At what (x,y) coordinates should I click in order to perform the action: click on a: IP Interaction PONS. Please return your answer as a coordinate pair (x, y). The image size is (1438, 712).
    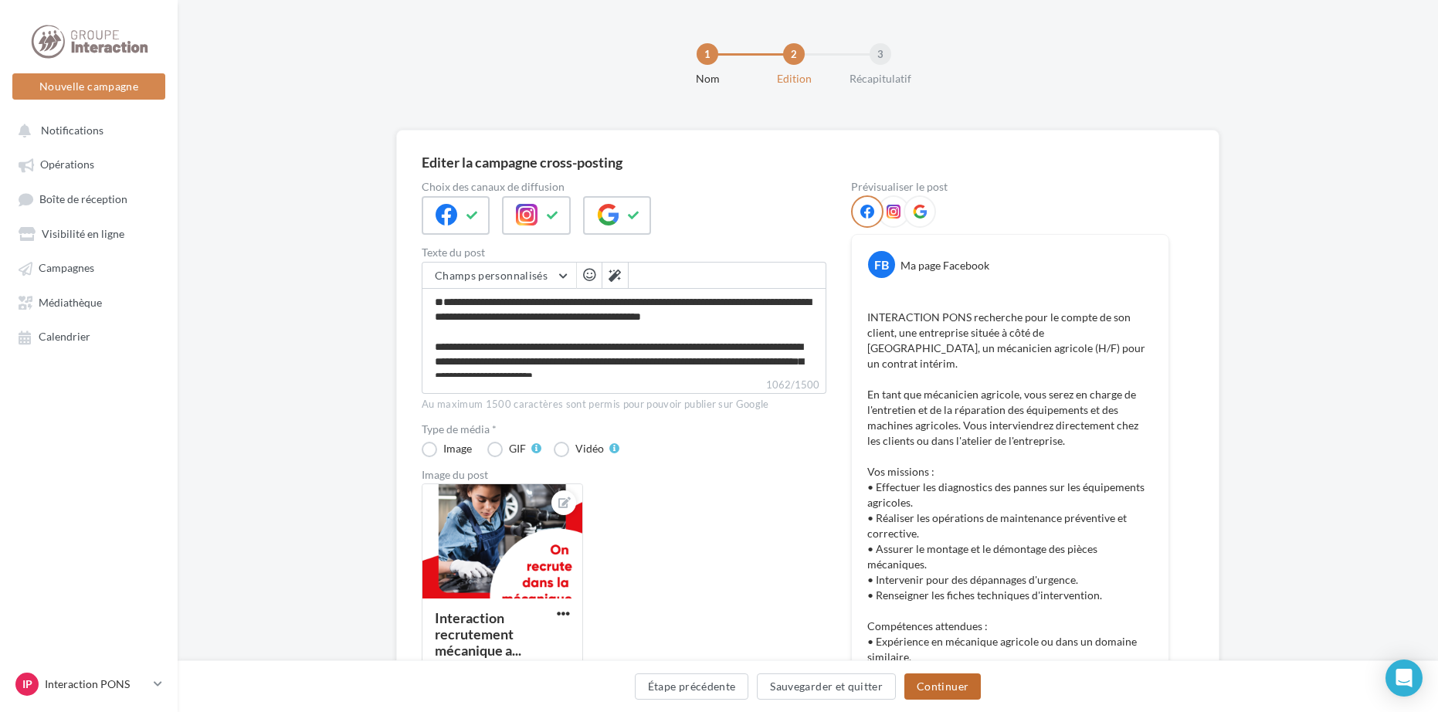
    Looking at the image, I should click on (89, 684).